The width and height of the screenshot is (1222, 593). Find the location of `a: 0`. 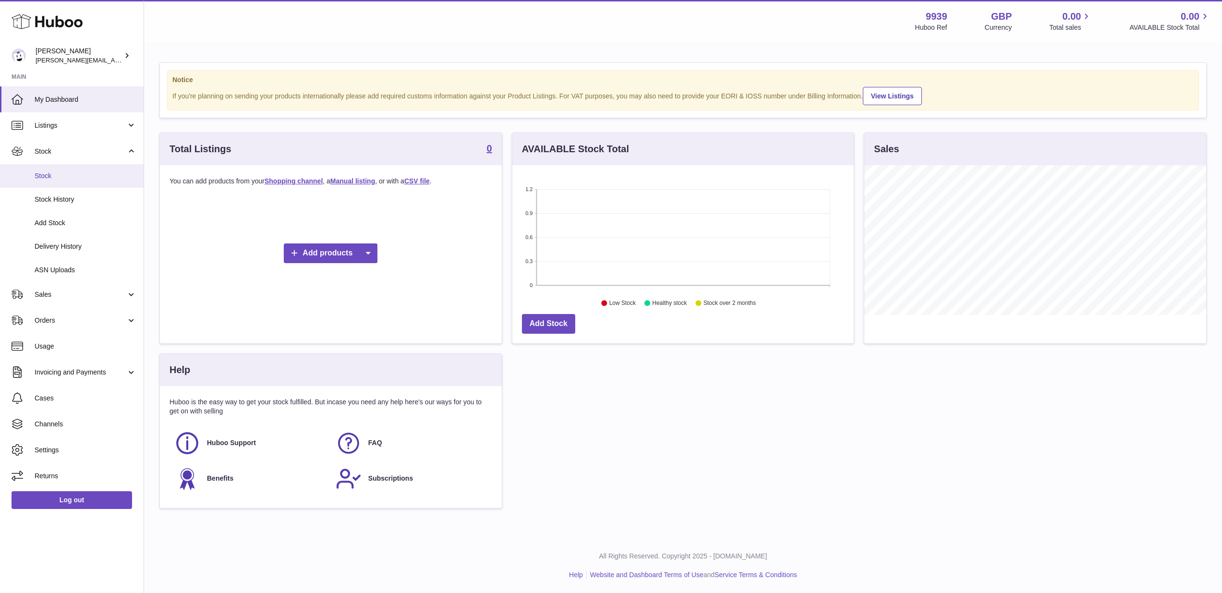

a: 0 is located at coordinates (489, 149).